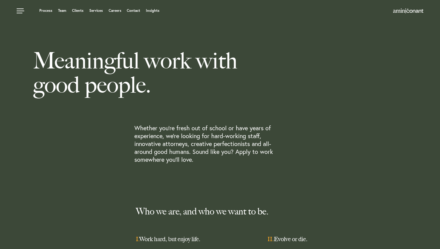 This screenshot has width=440, height=249. What do you see at coordinates (115, 11) in the screenshot?
I see `a: Careers` at bounding box center [115, 11].